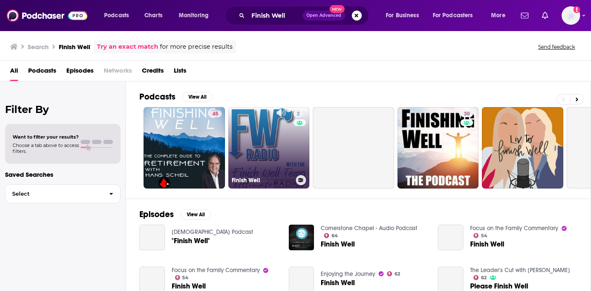 The image size is (591, 291). Describe the element at coordinates (47, 16) in the screenshot. I see `img: Podchaser - Follow, Share and Rate Podcasts` at that location.